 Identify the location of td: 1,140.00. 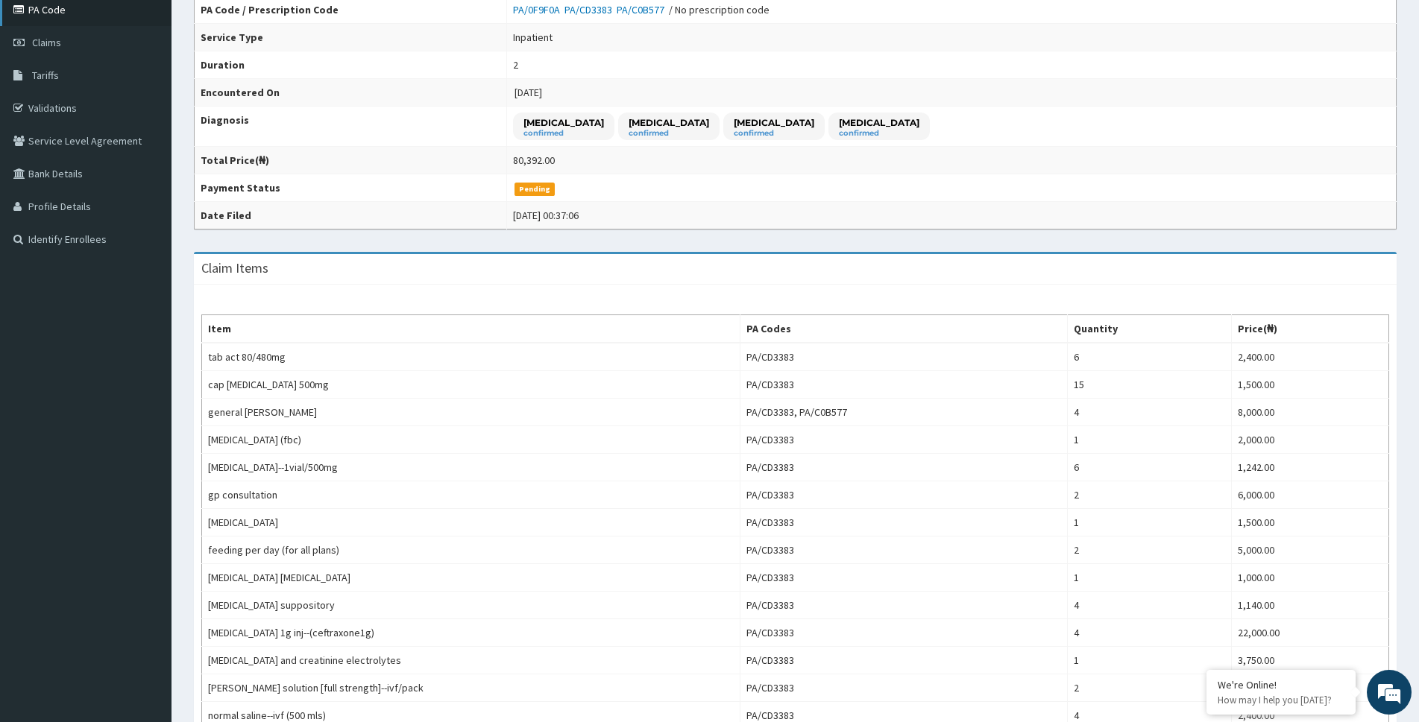
(1310, 605).